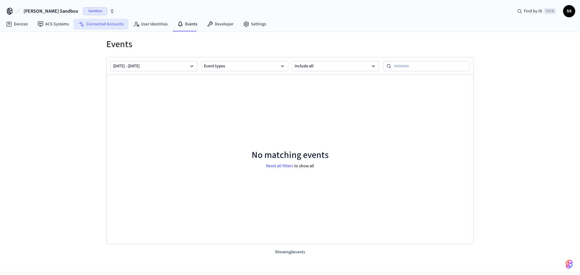 This screenshot has width=580, height=275. I want to click on a: Connected Accounts, so click(101, 24).